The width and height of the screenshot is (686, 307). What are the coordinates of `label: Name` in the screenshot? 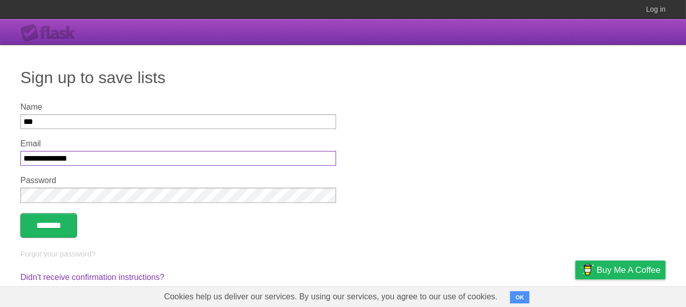 It's located at (178, 107).